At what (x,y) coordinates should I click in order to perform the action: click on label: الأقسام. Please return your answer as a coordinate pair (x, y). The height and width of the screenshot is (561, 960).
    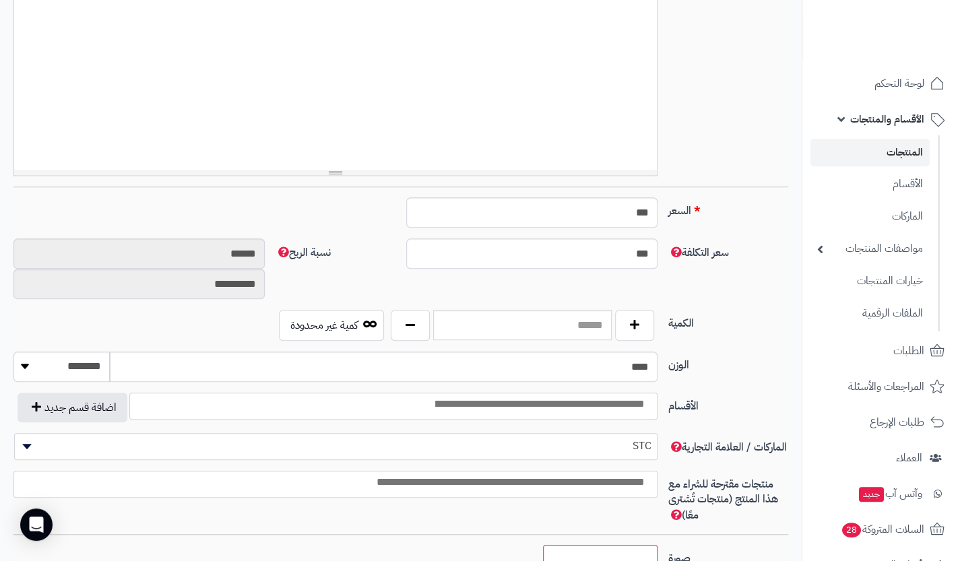
    Looking at the image, I should click on (728, 404).